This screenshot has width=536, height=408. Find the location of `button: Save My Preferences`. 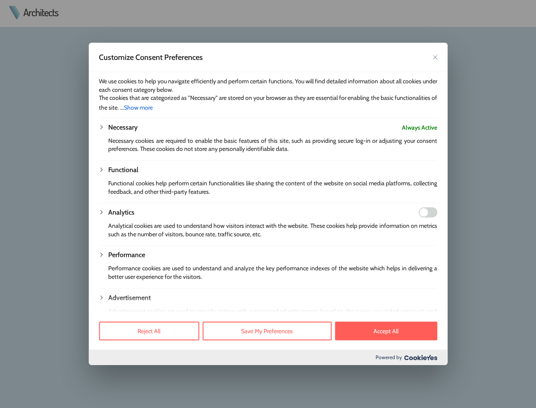

button: Save My Preferences is located at coordinates (267, 331).